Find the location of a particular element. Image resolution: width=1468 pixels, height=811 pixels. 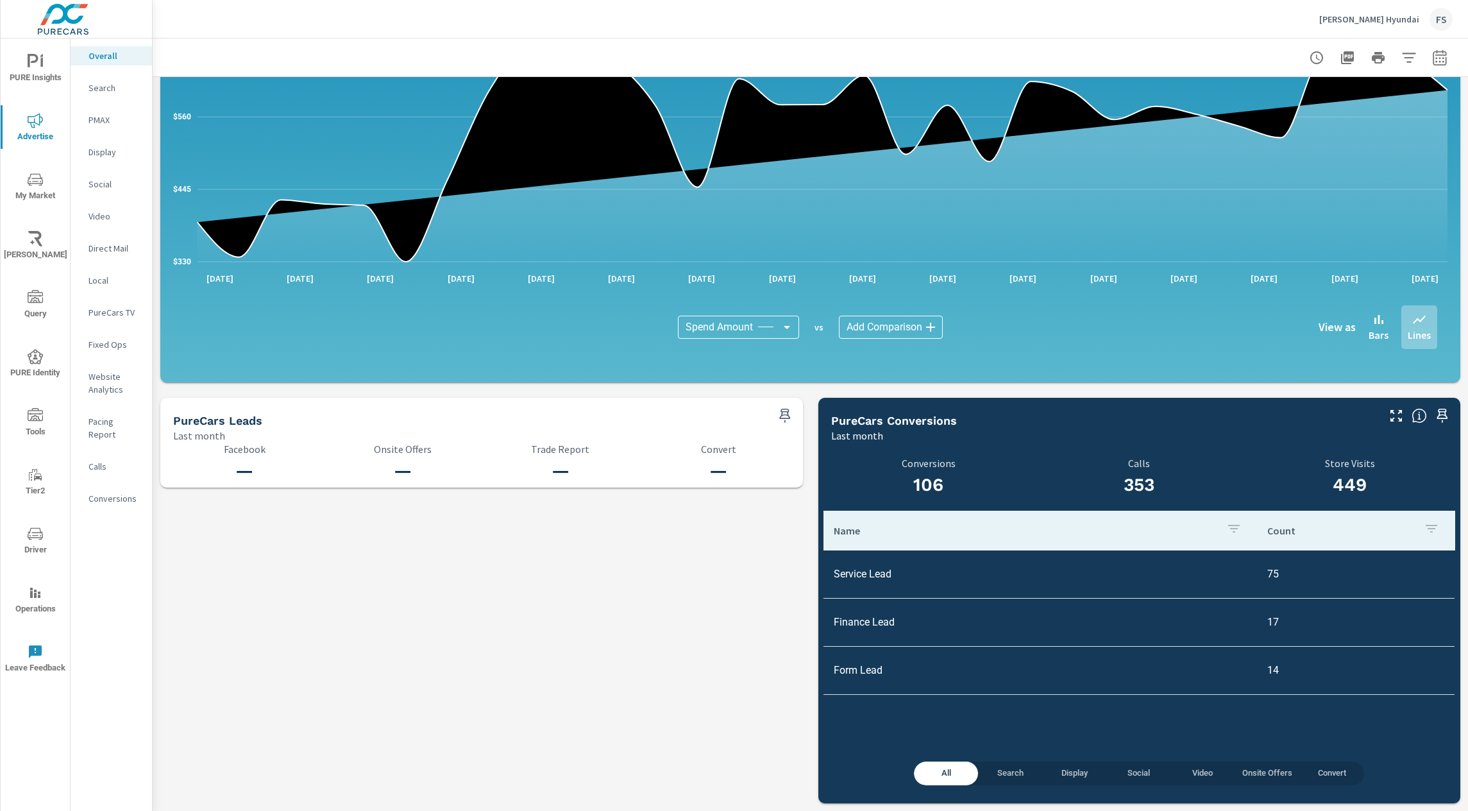

button: "Export Report to PDF" is located at coordinates (1348, 58).